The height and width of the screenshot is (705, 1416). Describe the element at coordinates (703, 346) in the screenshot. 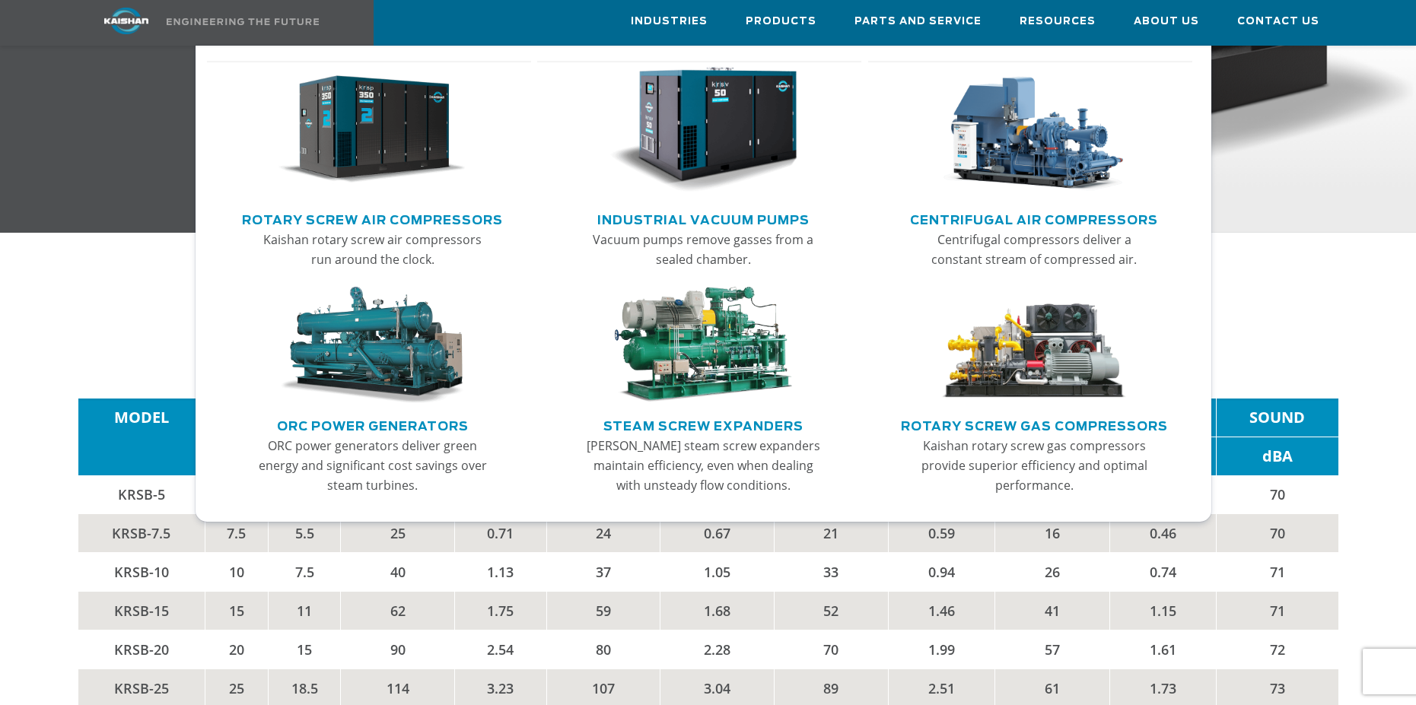

I see `img: thumb-Steam-Screw-Expanders` at that location.